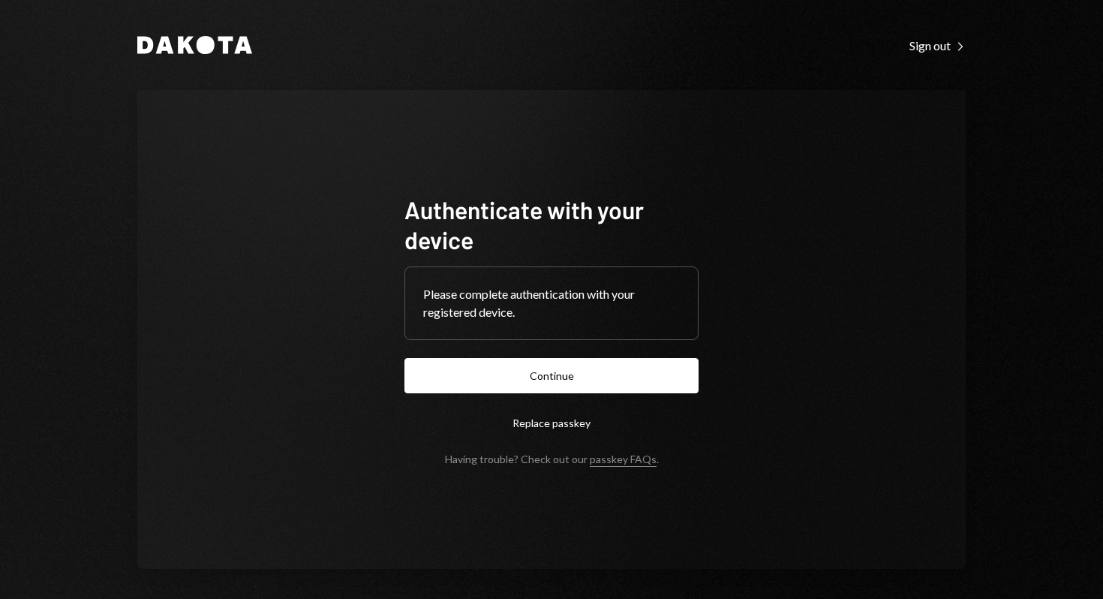  Describe the element at coordinates (552, 422) in the screenshot. I see `button: Replace passkey` at that location.